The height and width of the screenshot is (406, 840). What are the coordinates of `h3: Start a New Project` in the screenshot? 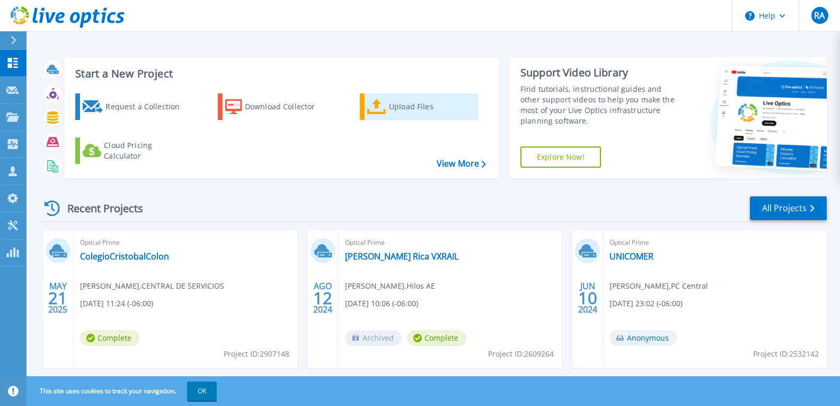 It's located at (280, 74).